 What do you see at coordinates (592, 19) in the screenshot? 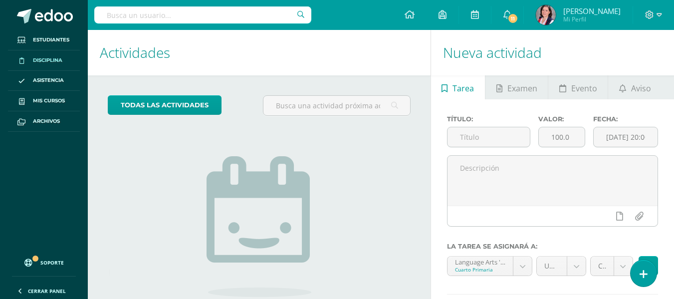
I see `span: Mi Perfil` at bounding box center [592, 19].